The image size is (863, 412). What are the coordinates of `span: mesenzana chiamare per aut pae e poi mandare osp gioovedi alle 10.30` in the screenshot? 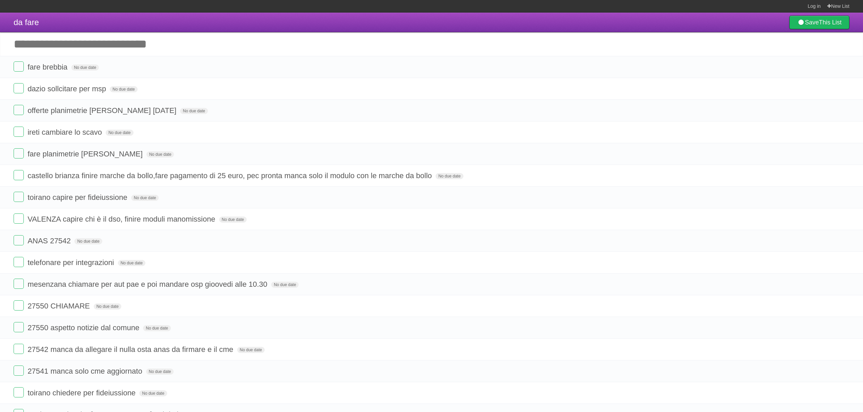 It's located at (148, 284).